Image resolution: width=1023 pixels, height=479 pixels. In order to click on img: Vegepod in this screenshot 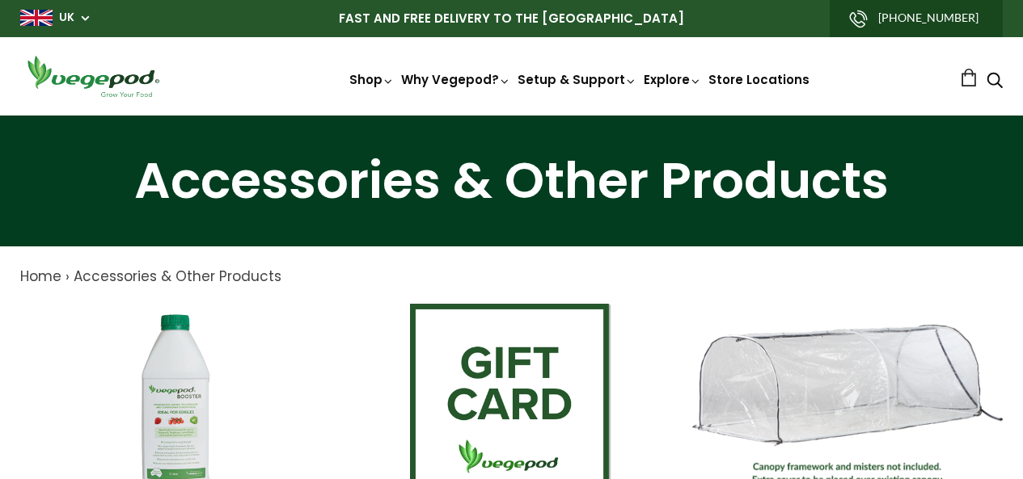, I will do `click(93, 76)`.